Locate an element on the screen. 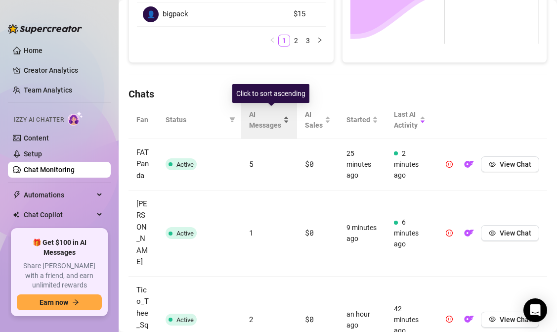 The width and height of the screenshot is (557, 332). a: Home is located at coordinates (33, 50).